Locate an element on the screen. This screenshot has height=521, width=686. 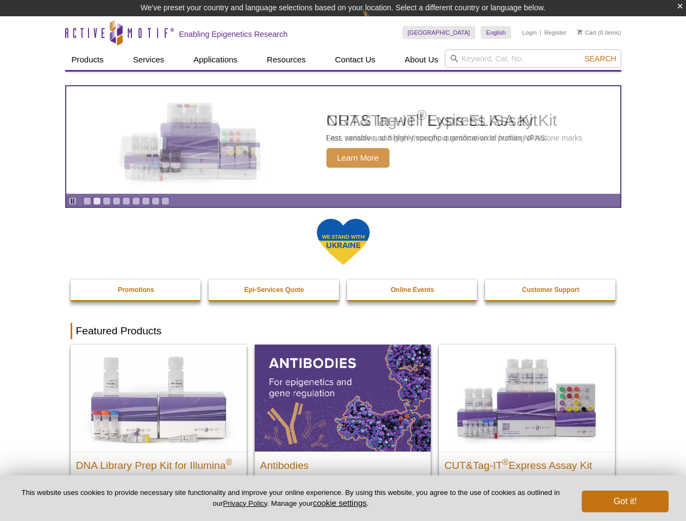
a: Go to slide 7 is located at coordinates (146, 201).